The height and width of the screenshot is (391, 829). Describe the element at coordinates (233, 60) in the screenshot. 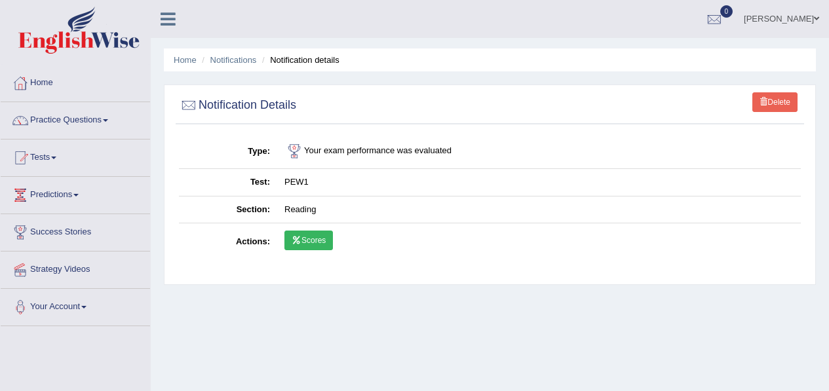

I see `a: Notifications` at that location.